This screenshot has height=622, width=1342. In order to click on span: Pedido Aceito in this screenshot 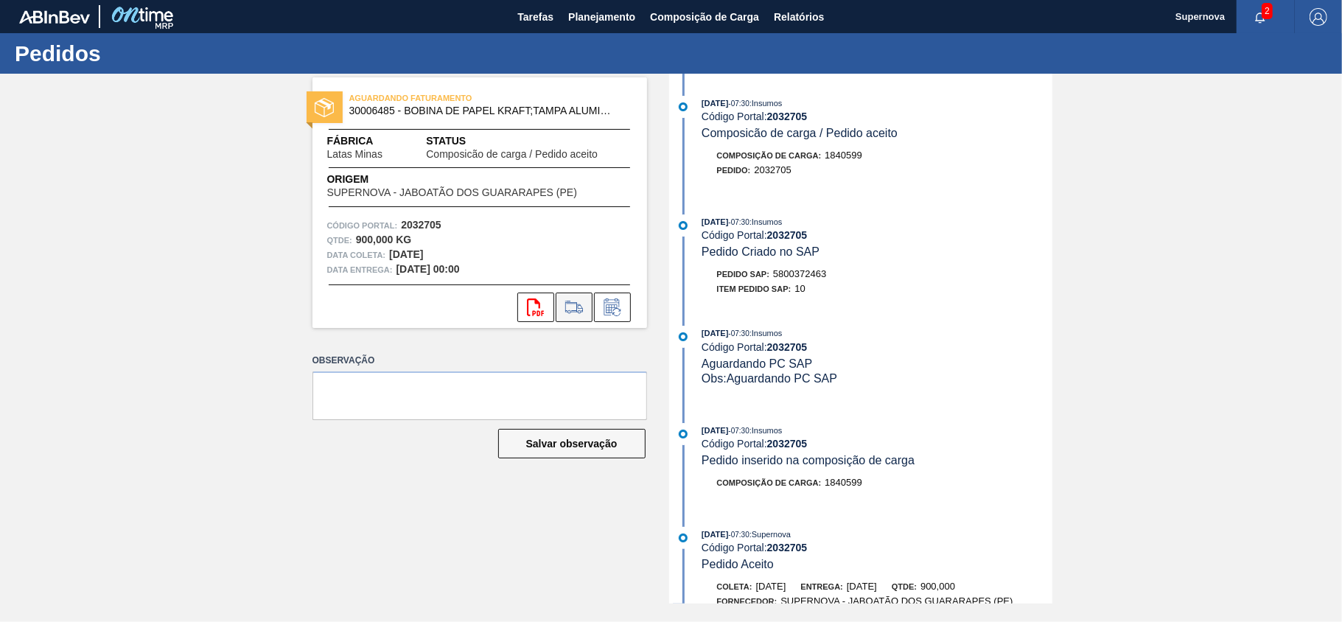, I will do `click(738, 564)`.